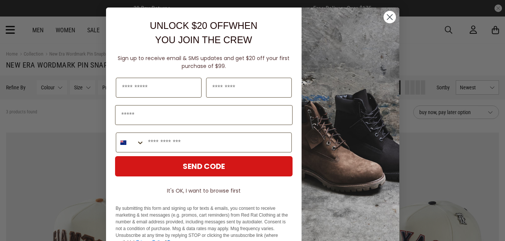 Image resolution: width=505 pixels, height=241 pixels. What do you see at coordinates (204, 191) in the screenshot?
I see `button: It's OK, I want to browse first` at bounding box center [204, 191].